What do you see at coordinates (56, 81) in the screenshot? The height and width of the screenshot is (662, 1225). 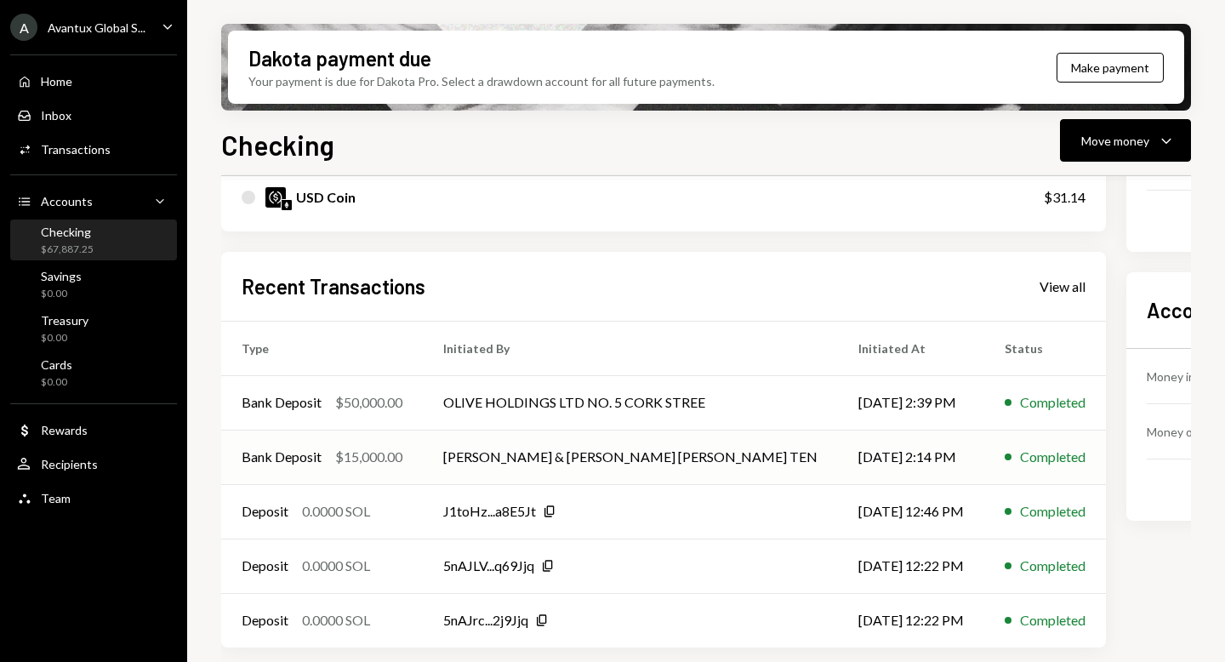 I see `div: Home` at bounding box center [56, 81].